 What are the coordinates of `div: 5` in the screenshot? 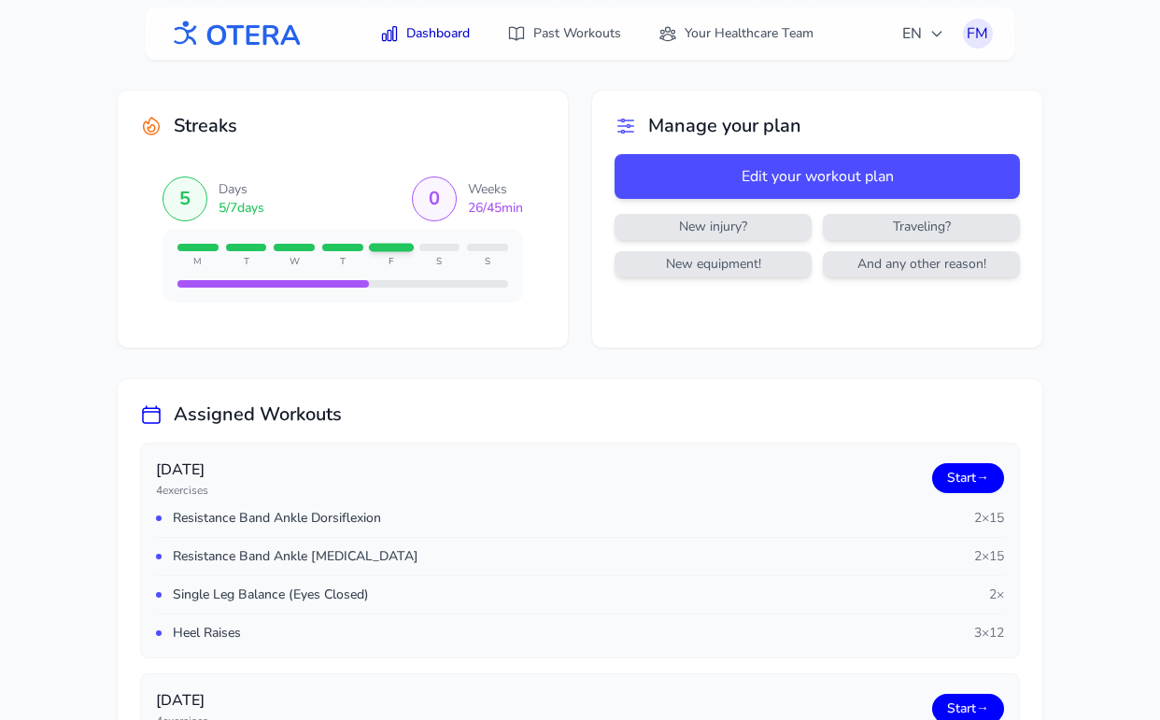 It's located at (185, 199).